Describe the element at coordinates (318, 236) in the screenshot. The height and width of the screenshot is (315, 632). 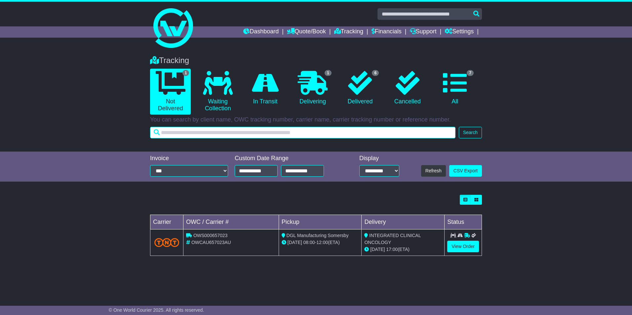
I see `span: DGL Manufacturing Somersby` at that location.